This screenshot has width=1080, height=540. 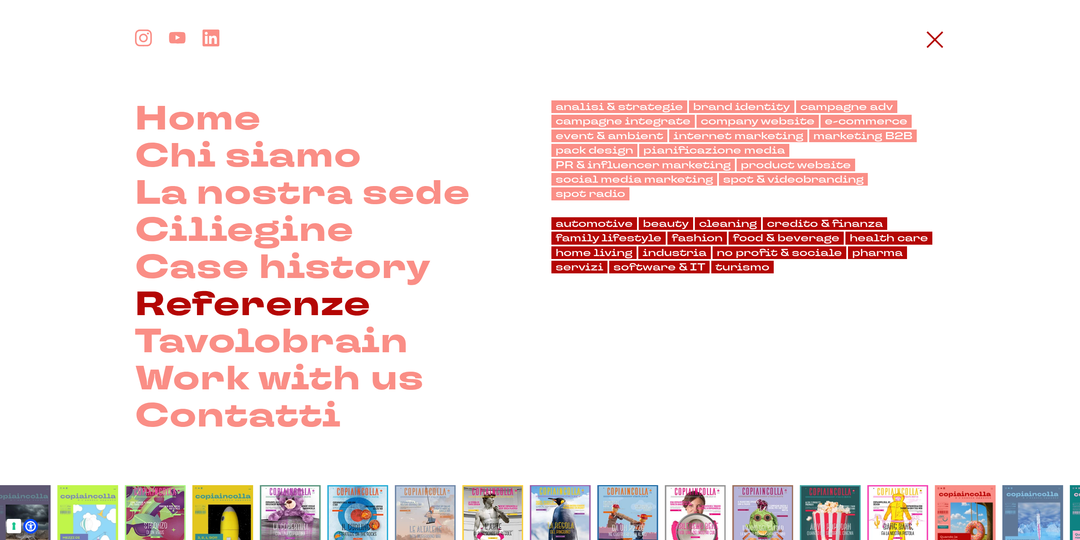 I want to click on a: analisi & strategie, so click(x=619, y=107).